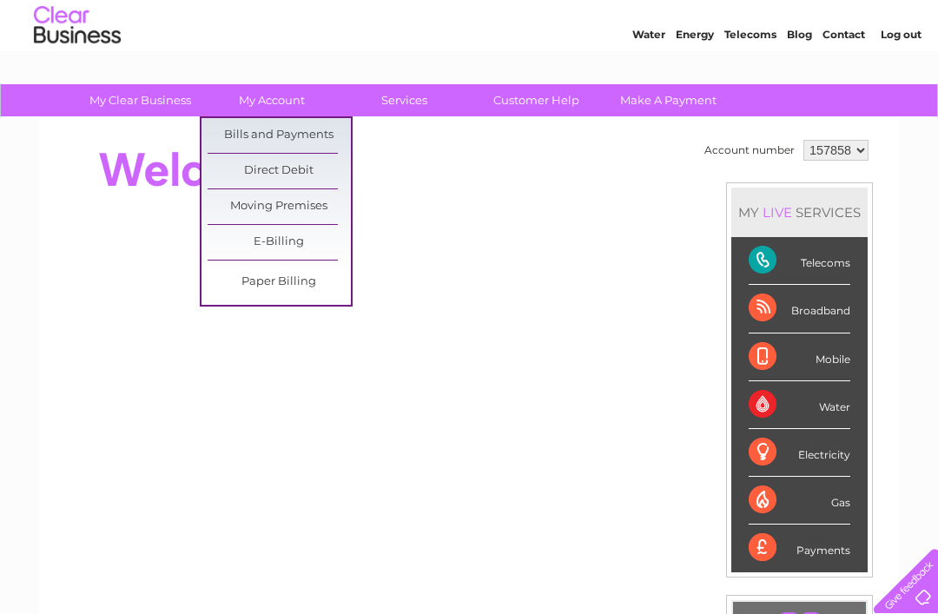 Image resolution: width=938 pixels, height=614 pixels. I want to click on a: Customer Help, so click(536, 100).